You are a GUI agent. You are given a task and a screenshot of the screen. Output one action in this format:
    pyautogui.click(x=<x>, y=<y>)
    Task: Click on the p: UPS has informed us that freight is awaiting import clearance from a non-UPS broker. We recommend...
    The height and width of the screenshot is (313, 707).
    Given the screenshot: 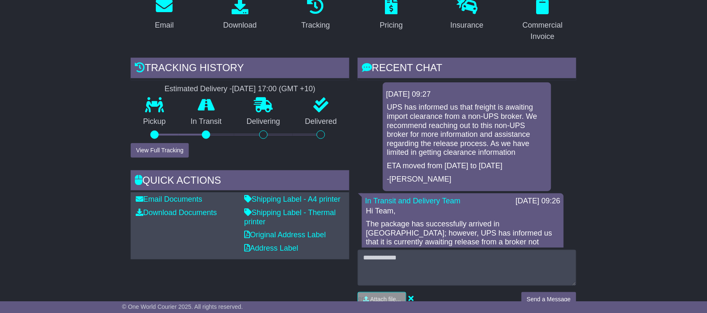 What is the action you would take?
    pyautogui.click(x=467, y=130)
    